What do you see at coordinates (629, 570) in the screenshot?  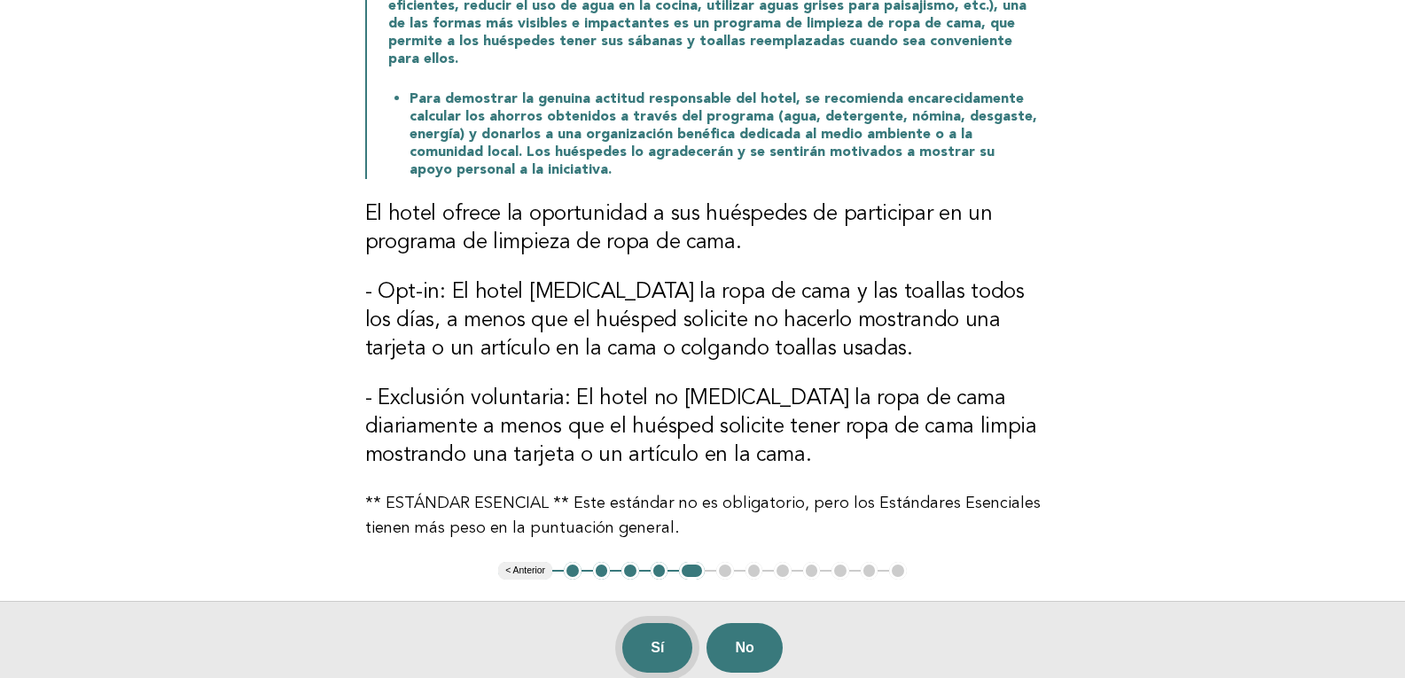 I see `font: 3` at bounding box center [629, 570].